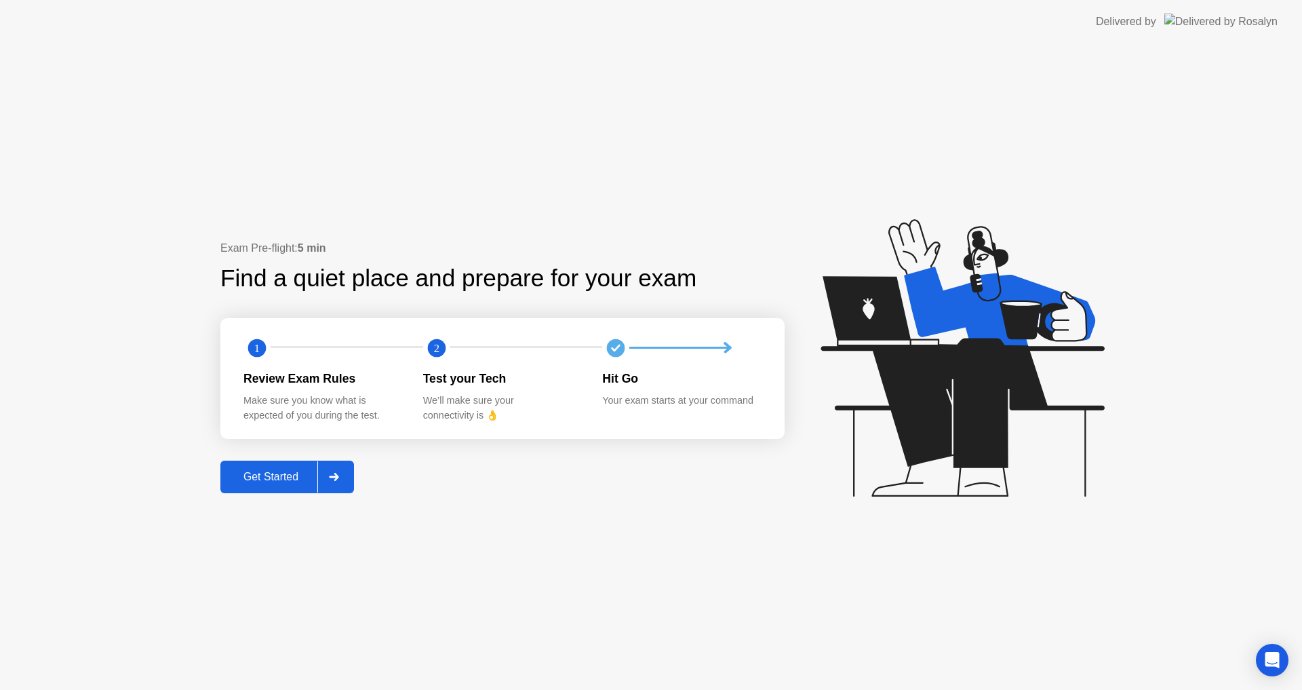  Describe the element at coordinates (502, 408) in the screenshot. I see `div: We’ll make sure your connectivity is 👌` at that location.